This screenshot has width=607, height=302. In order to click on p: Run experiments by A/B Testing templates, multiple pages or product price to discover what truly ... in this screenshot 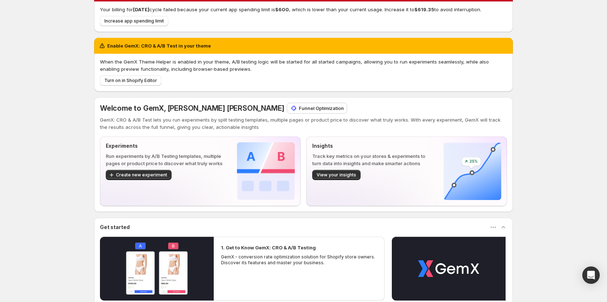, I will do `click(165, 160)`.